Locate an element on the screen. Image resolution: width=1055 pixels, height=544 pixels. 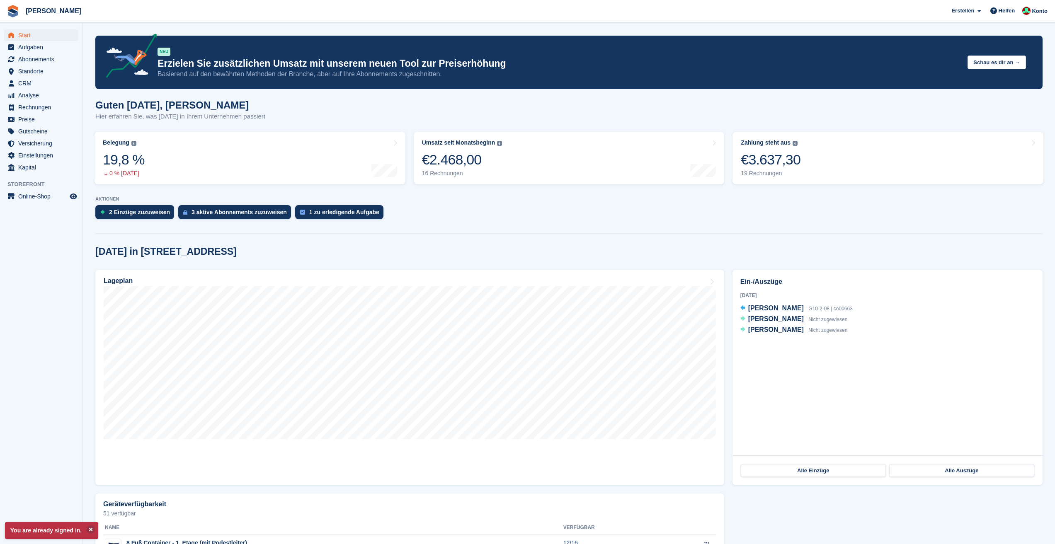
div: 19,8 % is located at coordinates (124, 160).